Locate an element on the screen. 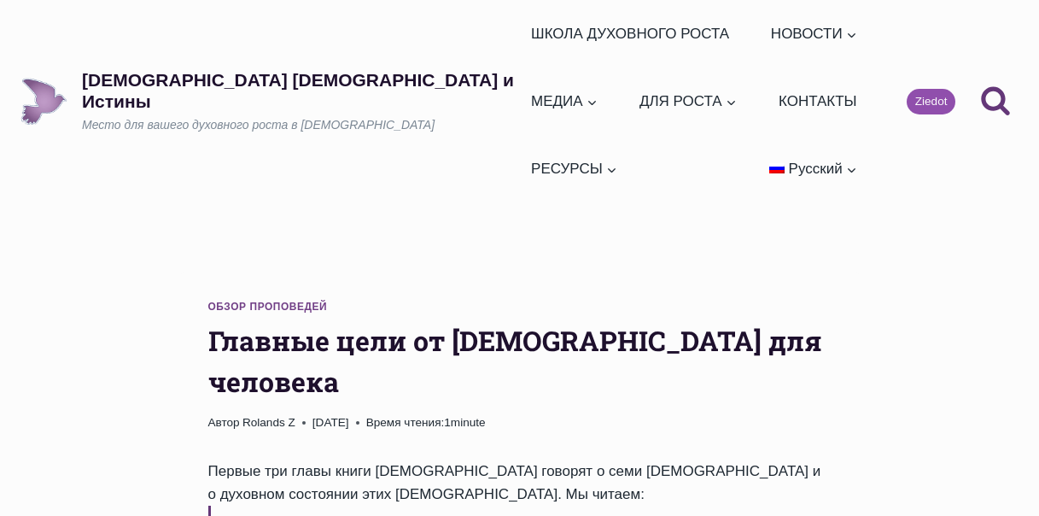  a: Rolands Z is located at coordinates (269, 422).